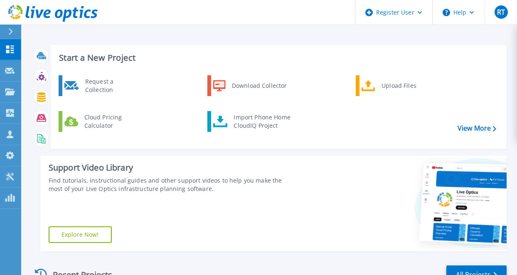  Describe the element at coordinates (501, 12) in the screenshot. I see `span: RT` at that location.